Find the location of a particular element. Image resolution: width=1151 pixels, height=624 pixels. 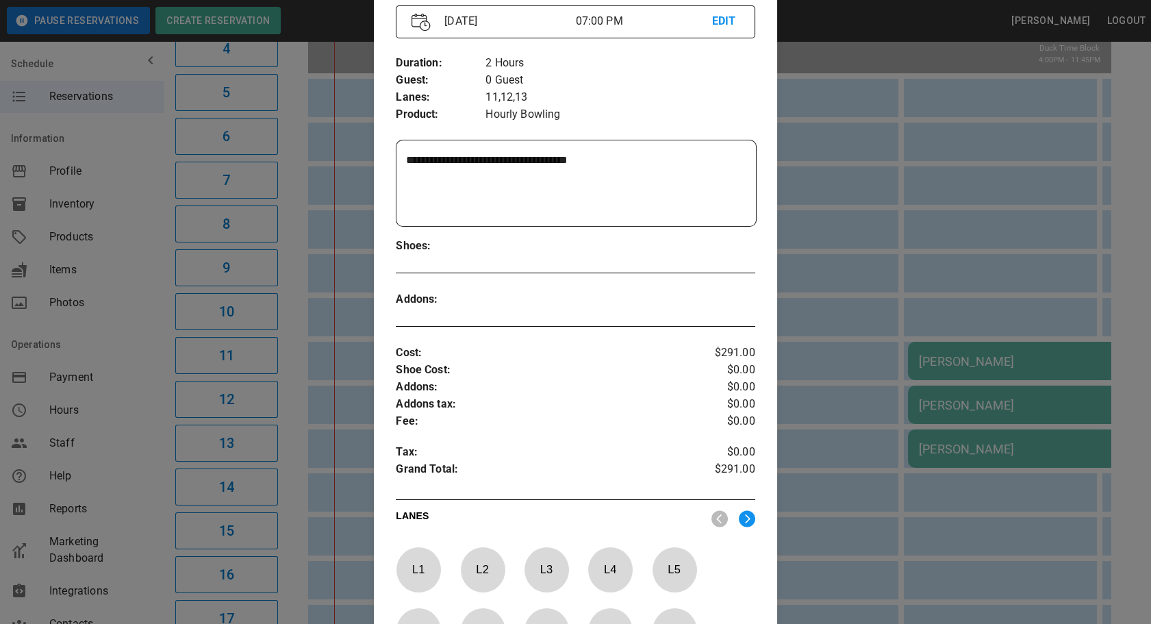

p: Product : is located at coordinates (440, 114).